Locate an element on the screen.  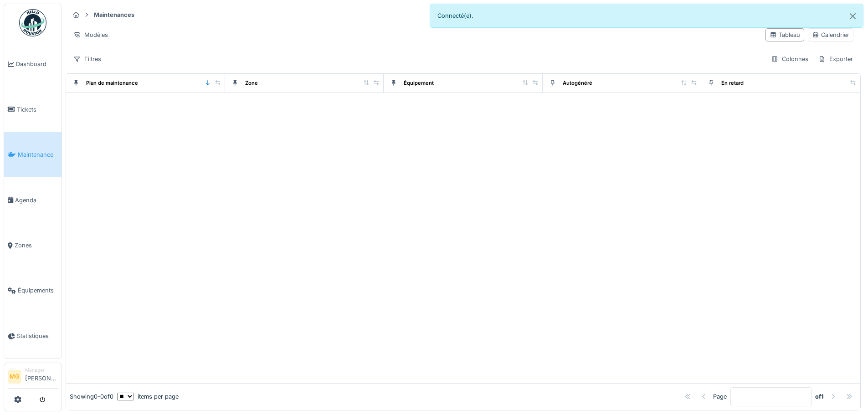
img: Badge_color-CXgf-gQk.svg is located at coordinates (33, 23).